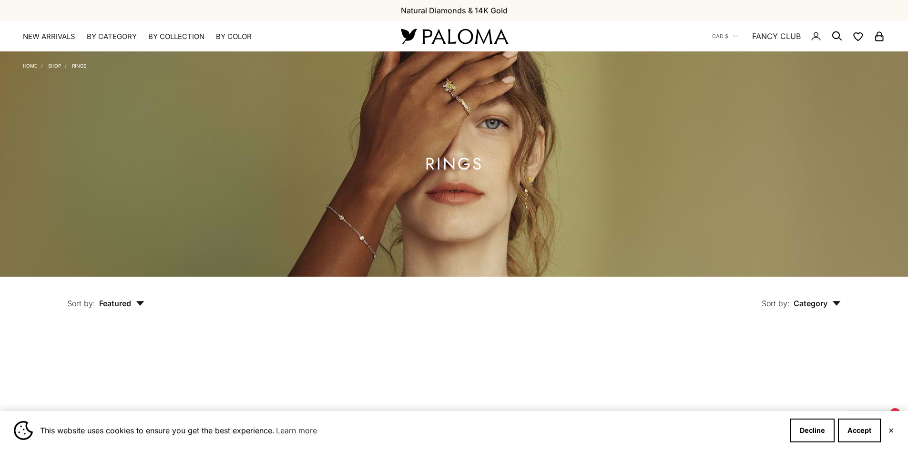 The image size is (908, 450). What do you see at coordinates (776, 36) in the screenshot?
I see `a: FANCY CLUB` at bounding box center [776, 36].